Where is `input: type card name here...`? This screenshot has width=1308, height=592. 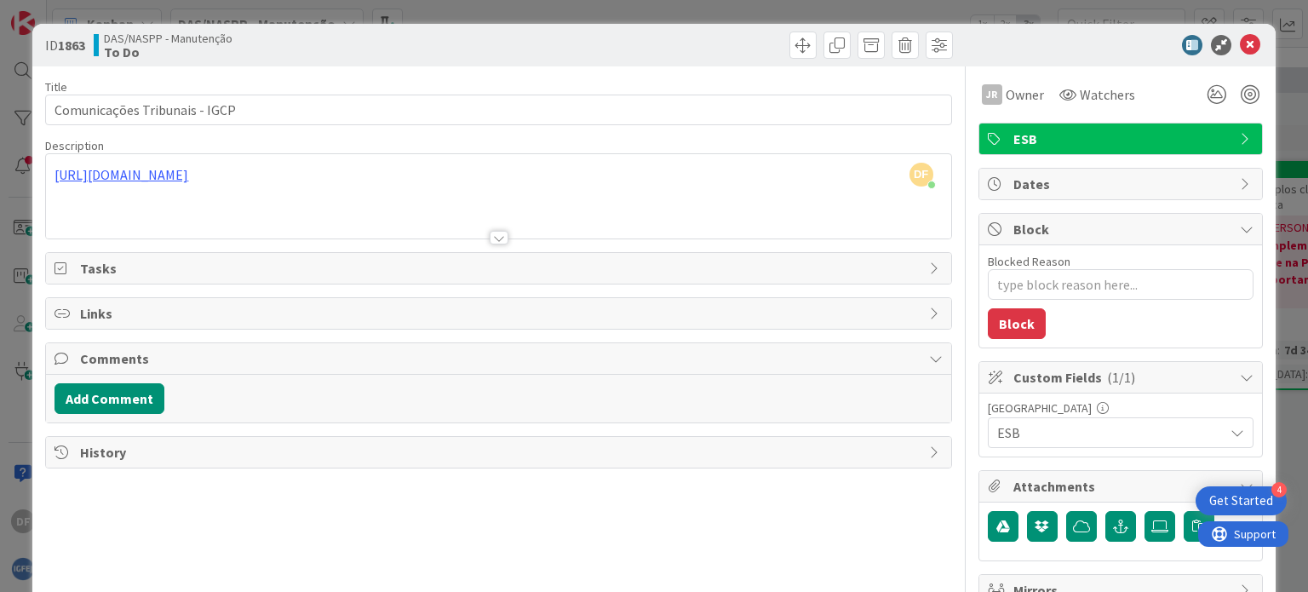
input: type card name here... is located at coordinates (498, 110).